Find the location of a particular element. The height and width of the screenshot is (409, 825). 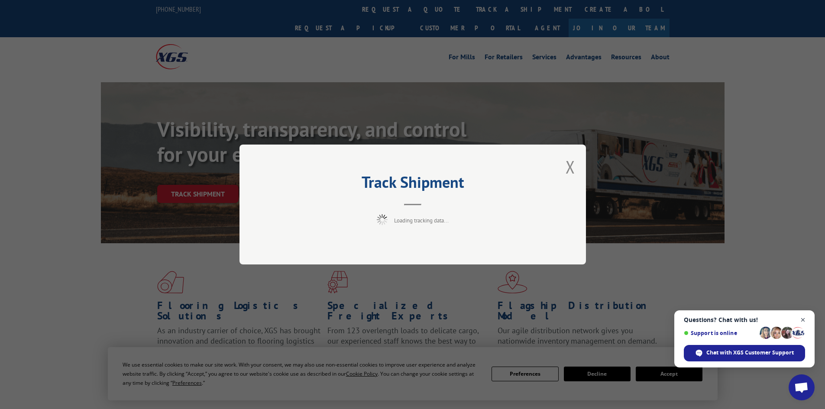

div: Chat with XGS Customer Support is located at coordinates (744, 353).